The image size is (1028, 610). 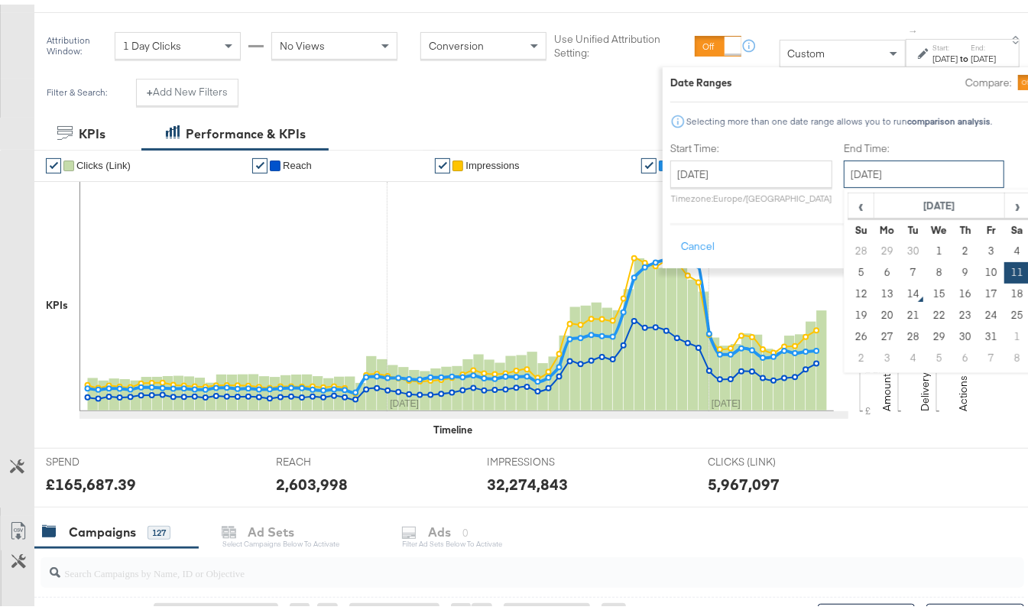 I want to click on button: +Add New Filters, so click(x=187, y=88).